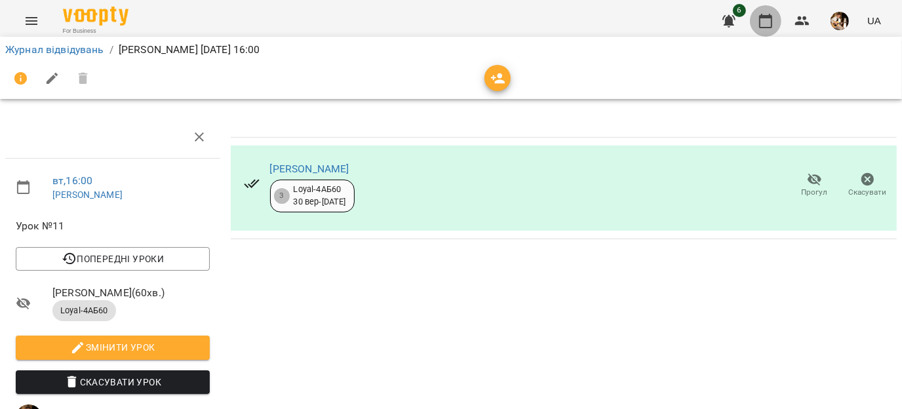 This screenshot has height=409, width=902. I want to click on div: 3, so click(282, 196).